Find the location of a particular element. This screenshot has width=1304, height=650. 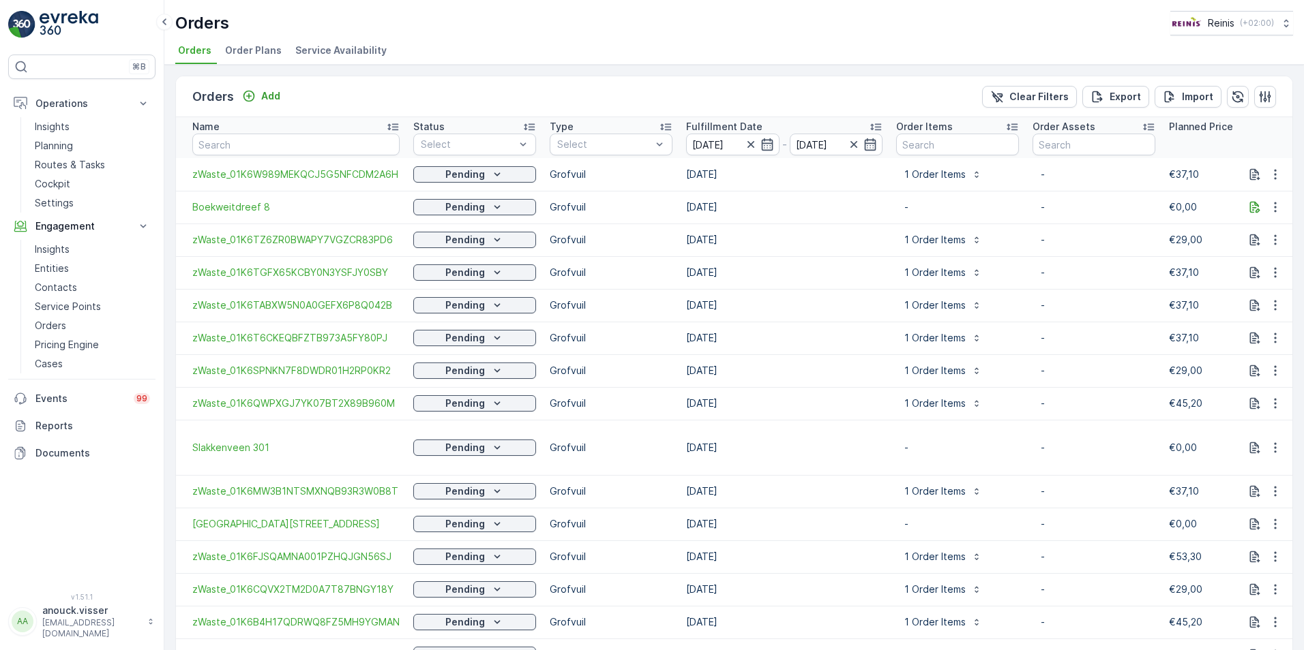

a: zWaste_01K6FJSQAMNA001PZHQJGN56SJ is located at coordinates (296, 557).